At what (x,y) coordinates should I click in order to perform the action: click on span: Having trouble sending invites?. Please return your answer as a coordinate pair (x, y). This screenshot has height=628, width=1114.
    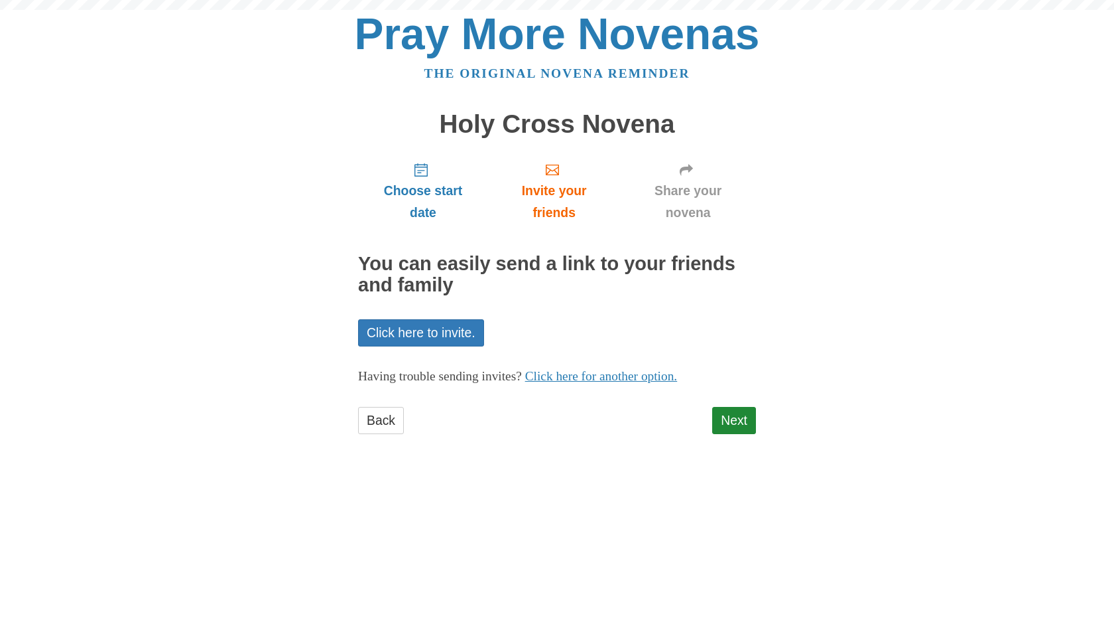
    Looking at the image, I should click on (440, 375).